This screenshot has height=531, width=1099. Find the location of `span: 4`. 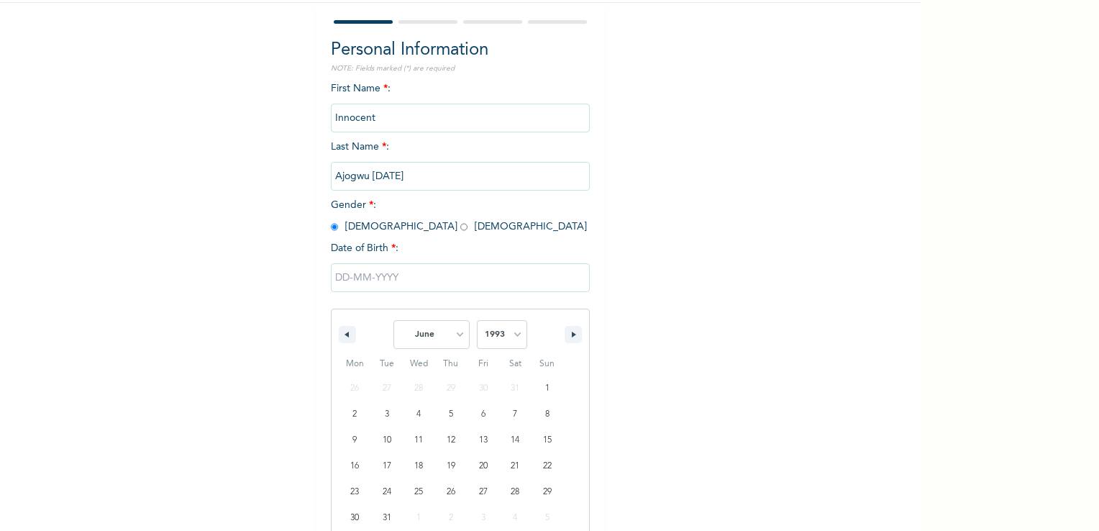

span: 4 is located at coordinates (418, 414).